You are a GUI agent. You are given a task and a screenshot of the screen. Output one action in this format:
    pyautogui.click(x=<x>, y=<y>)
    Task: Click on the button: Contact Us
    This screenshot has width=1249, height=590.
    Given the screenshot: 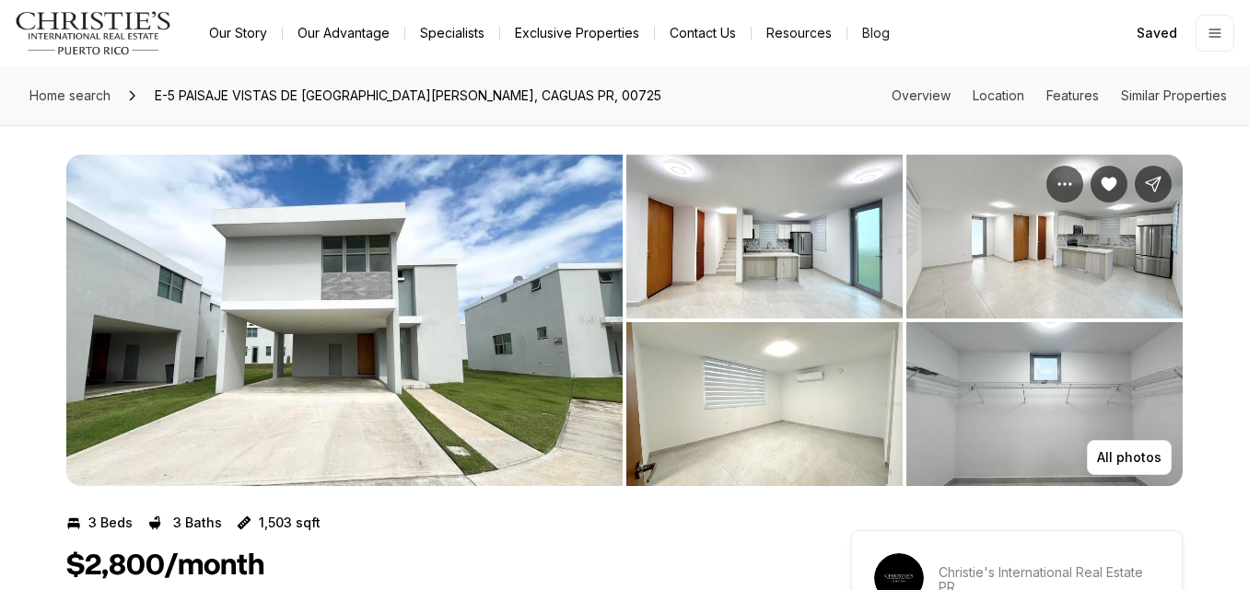 What is the action you would take?
    pyautogui.click(x=703, y=33)
    